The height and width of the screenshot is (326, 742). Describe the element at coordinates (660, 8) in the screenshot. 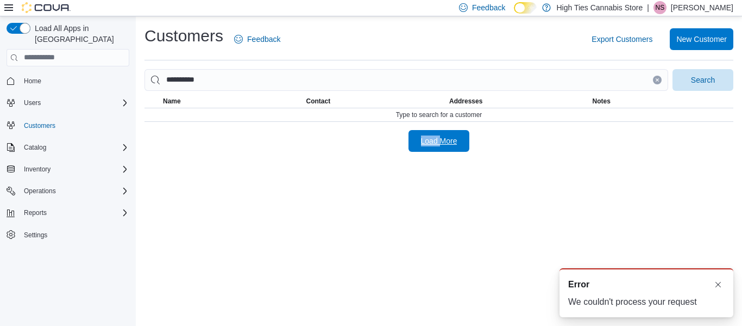

I see `span: NS` at that location.